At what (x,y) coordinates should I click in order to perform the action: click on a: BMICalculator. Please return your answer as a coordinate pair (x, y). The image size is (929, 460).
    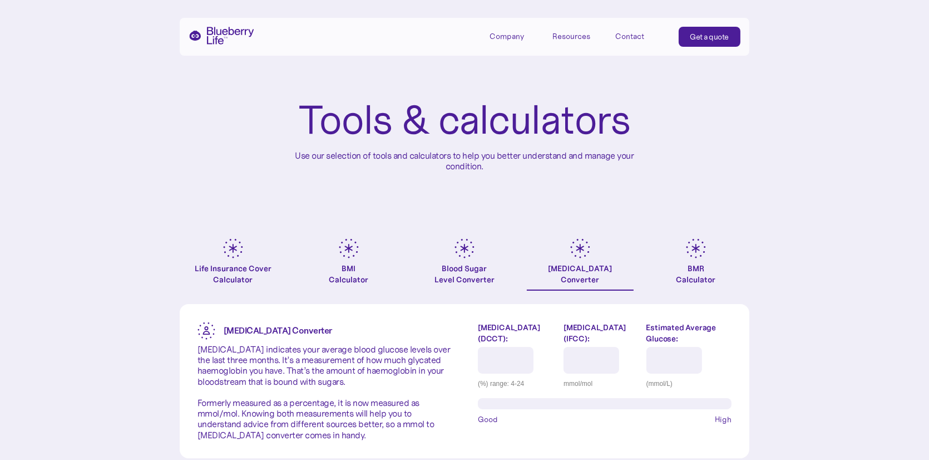
    Looking at the image, I should click on (349, 264).